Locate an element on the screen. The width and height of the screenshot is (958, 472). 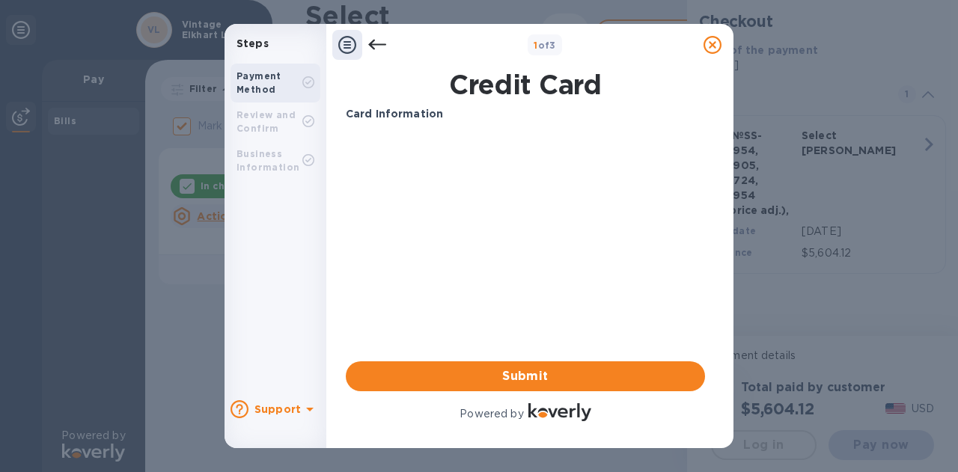
b: Steps is located at coordinates (252, 43).